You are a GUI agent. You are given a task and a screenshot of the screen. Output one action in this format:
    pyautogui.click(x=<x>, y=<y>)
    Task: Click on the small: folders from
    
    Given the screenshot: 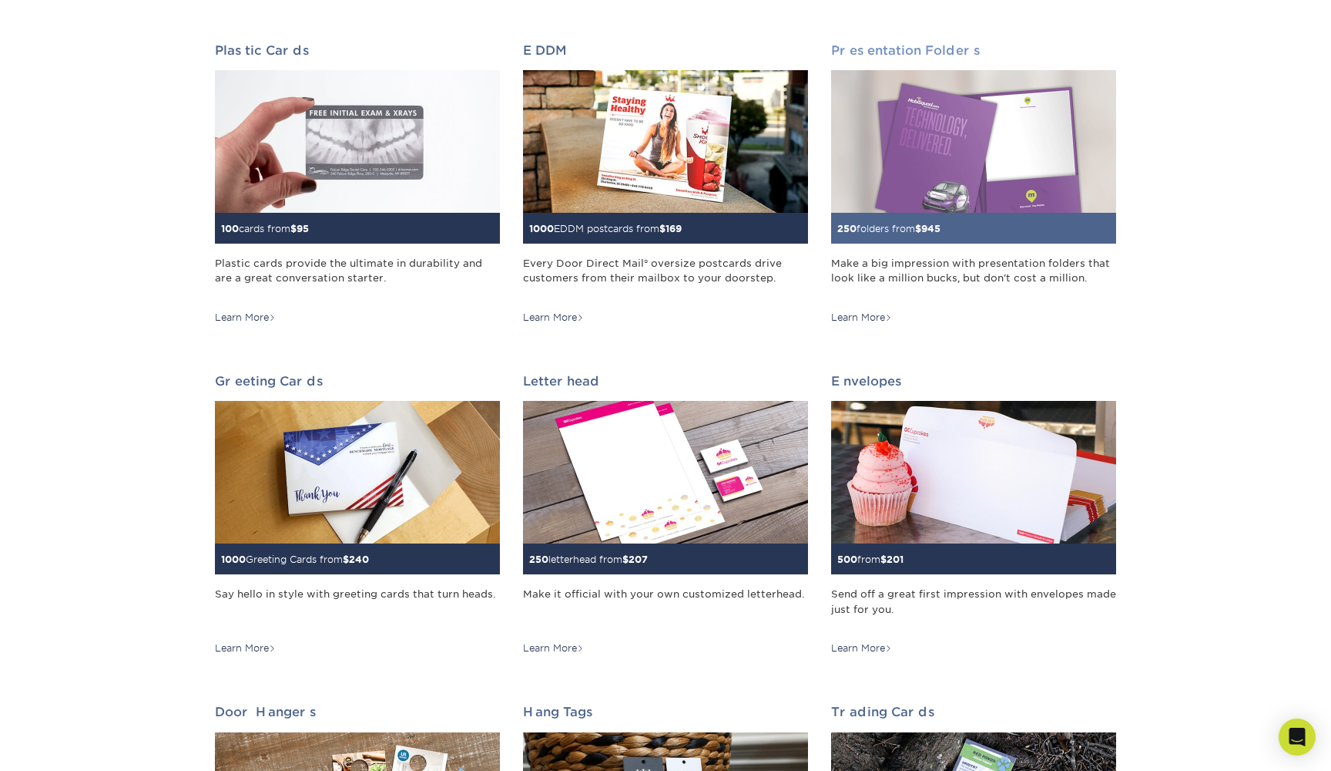 What is the action you would take?
    pyautogui.click(x=889, y=228)
    